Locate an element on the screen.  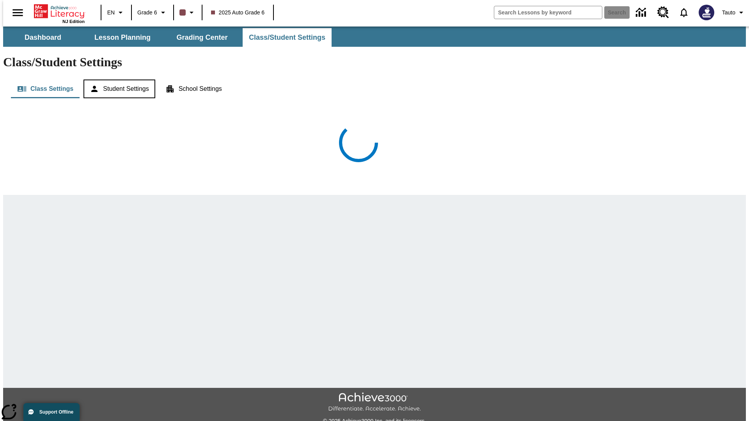
button: Class color is dark brown. Change class color is located at coordinates (188, 12).